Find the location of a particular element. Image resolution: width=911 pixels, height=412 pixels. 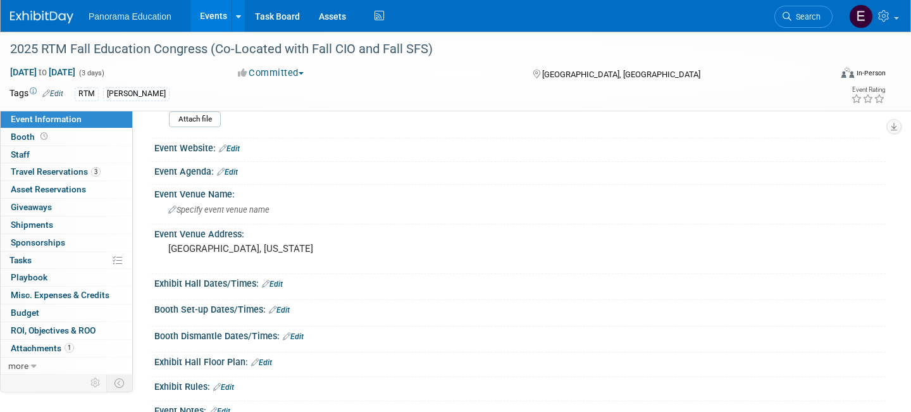

div: Event Rating is located at coordinates (868, 90).